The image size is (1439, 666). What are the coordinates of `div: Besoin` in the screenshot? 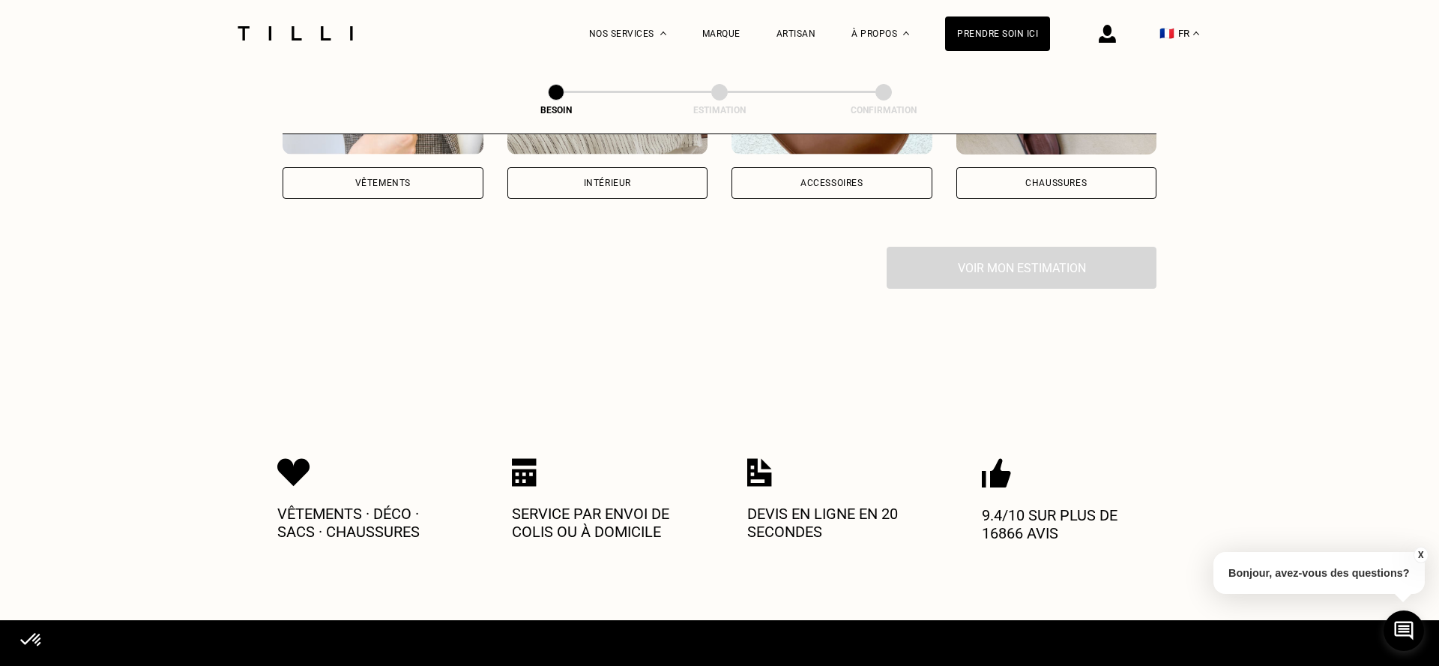 It's located at (556, 110).